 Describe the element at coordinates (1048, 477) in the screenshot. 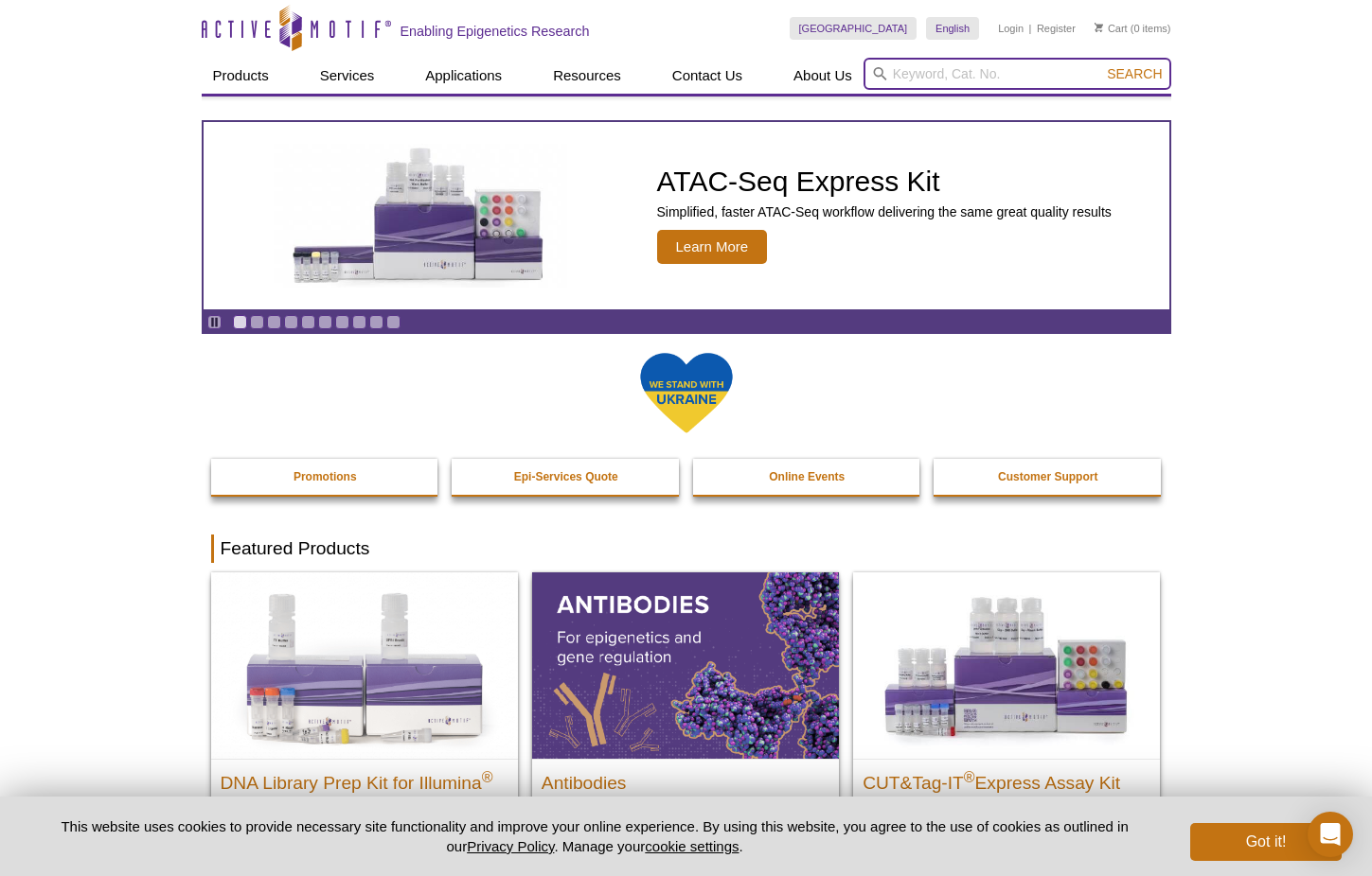

I see `a: Customer Support` at that location.